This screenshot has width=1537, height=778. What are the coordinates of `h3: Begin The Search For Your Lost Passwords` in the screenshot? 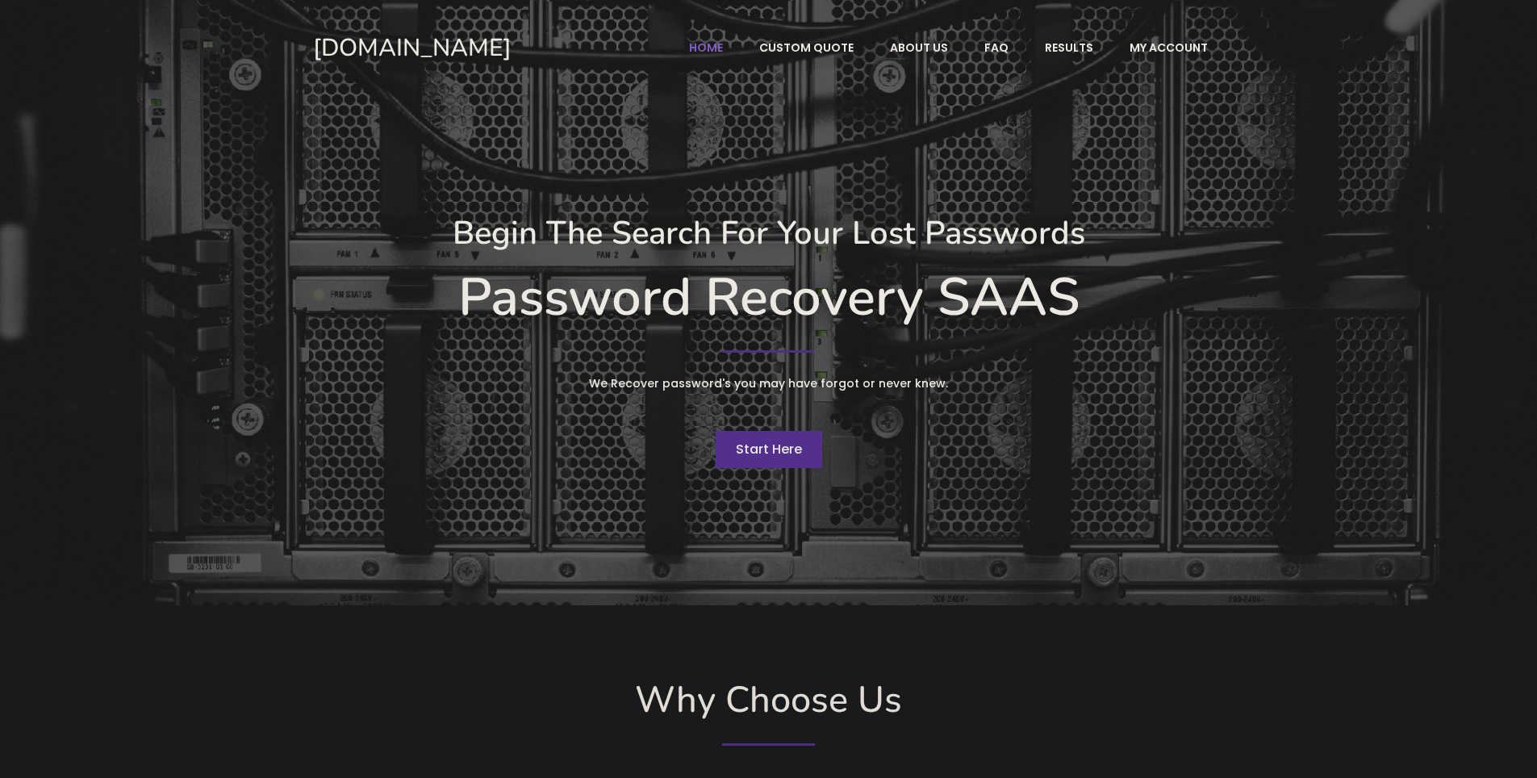 It's located at (769, 233).